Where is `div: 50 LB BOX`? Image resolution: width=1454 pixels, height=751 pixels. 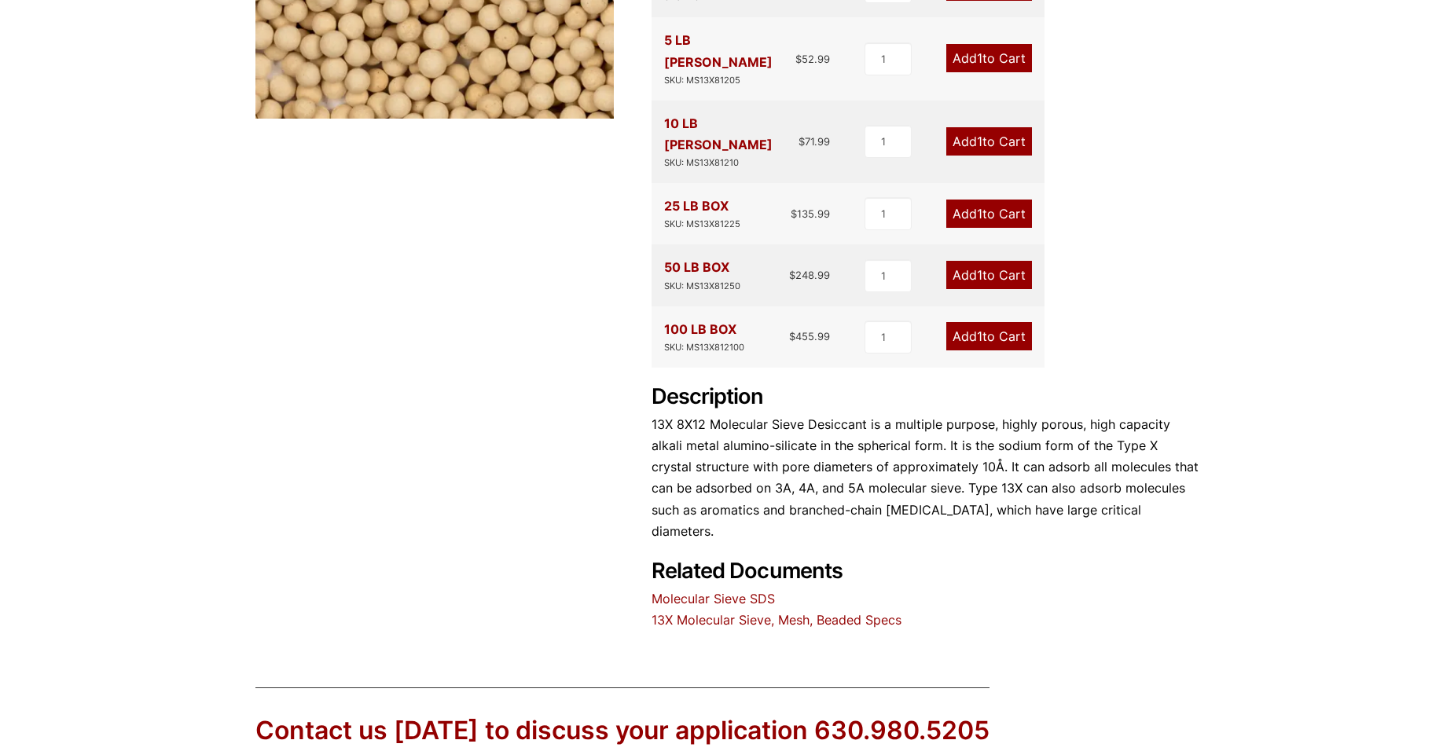
div: 50 LB BOX is located at coordinates (702, 275).